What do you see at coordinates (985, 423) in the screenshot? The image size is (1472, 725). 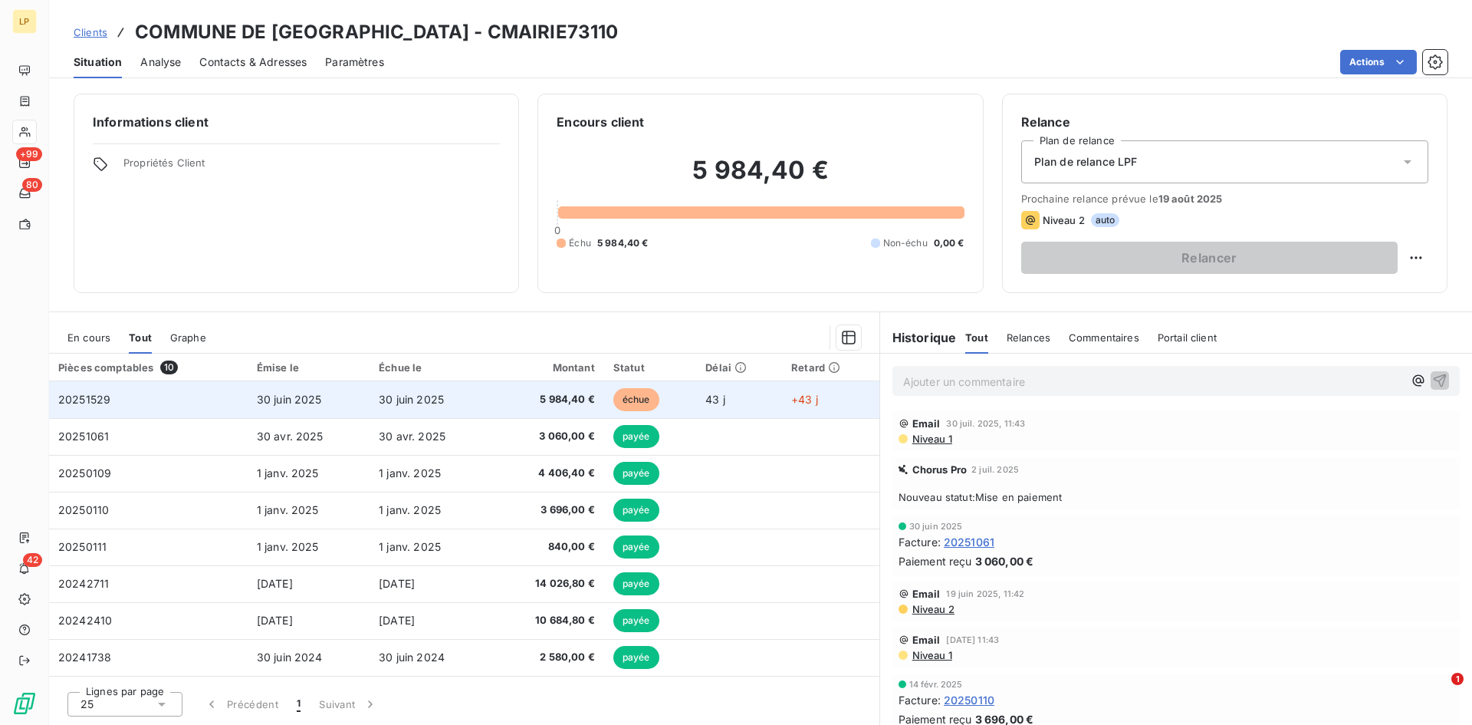 I see `span: 30 juil. 2025, 11:43` at bounding box center [985, 423].